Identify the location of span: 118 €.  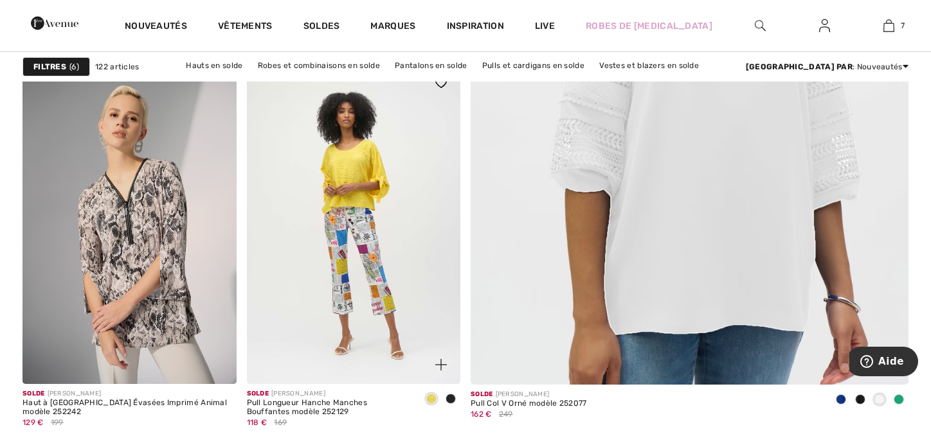
(257, 423).